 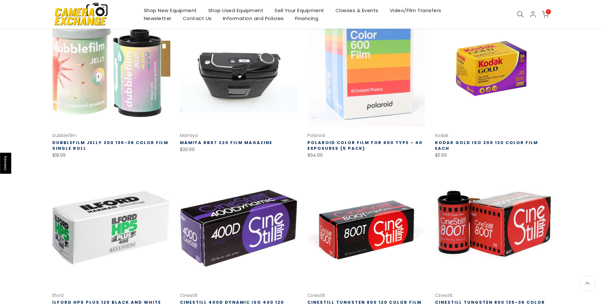 What do you see at coordinates (300, 10) in the screenshot?
I see `a: Sell Your Equipment` at bounding box center [300, 10].